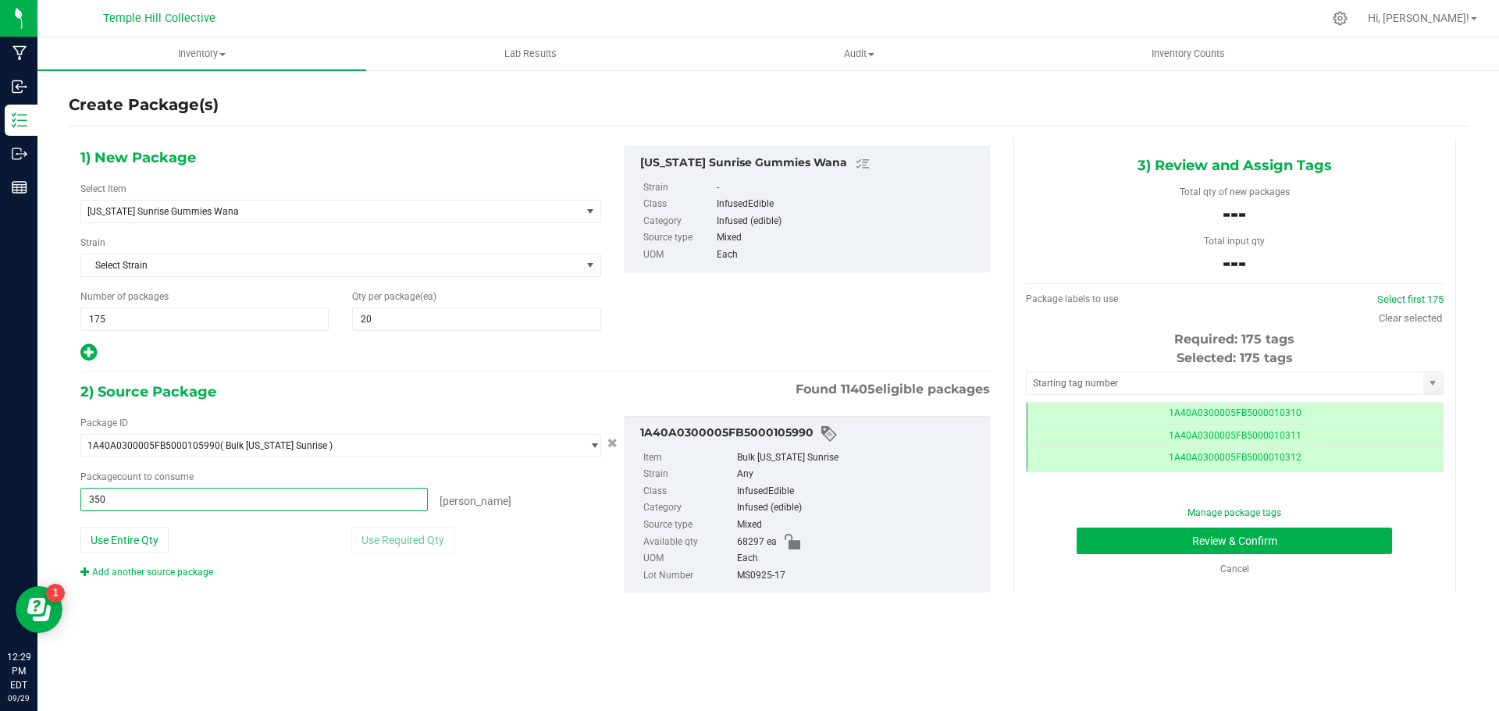 The image size is (1499, 711). Describe the element at coordinates (204, 319) in the screenshot. I see `input: 175` at that location.